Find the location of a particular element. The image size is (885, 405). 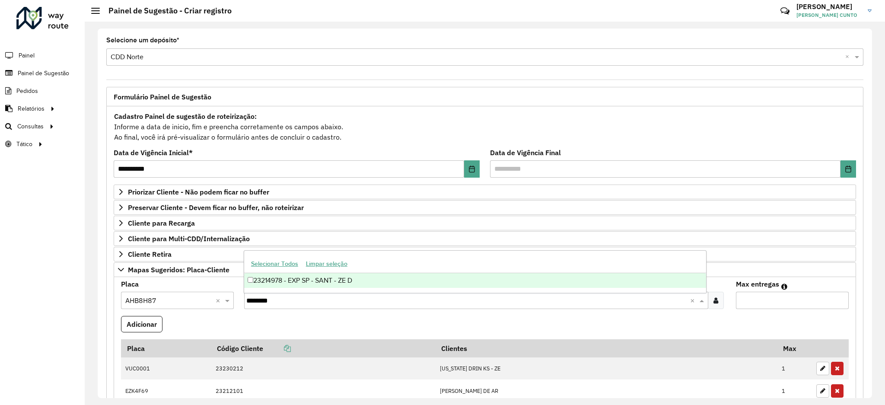

a: Preservar Cliente - Devem ficar no buffer, não roteirizar is located at coordinates (485, 207).